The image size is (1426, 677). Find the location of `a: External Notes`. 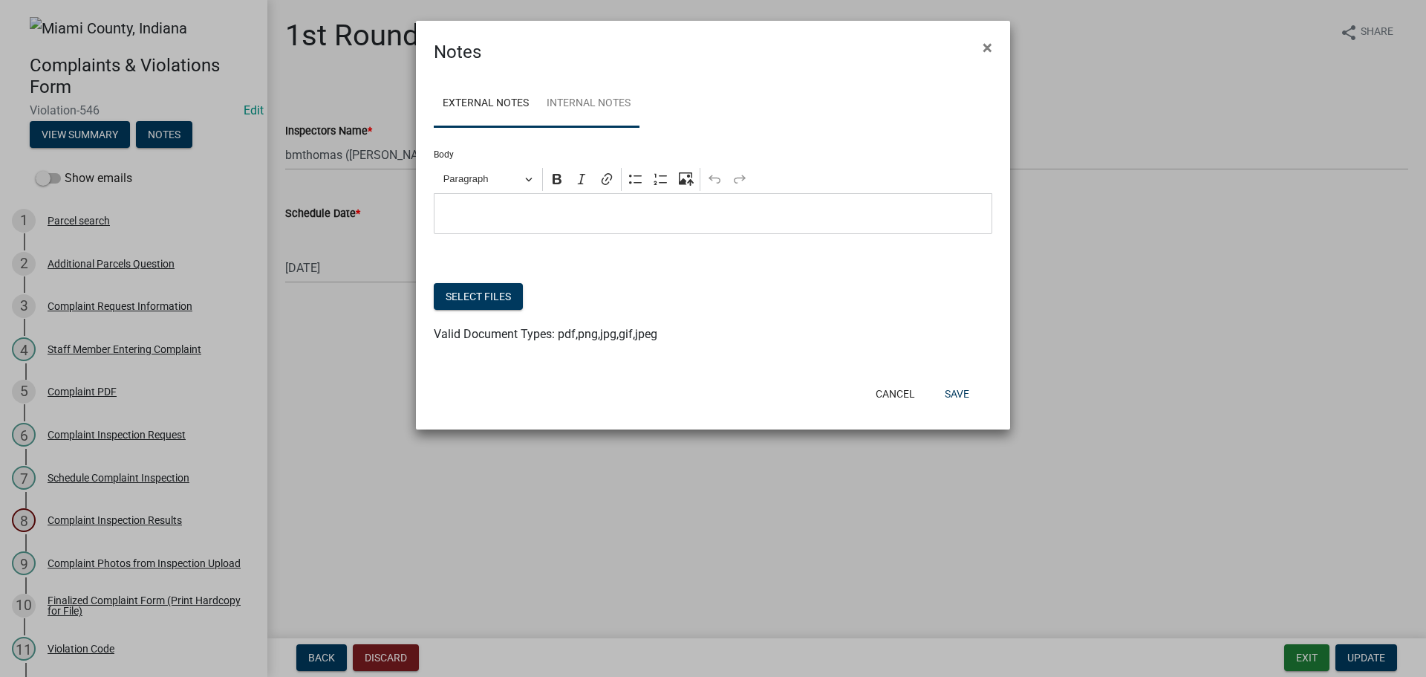

a: External Notes is located at coordinates (486, 104).